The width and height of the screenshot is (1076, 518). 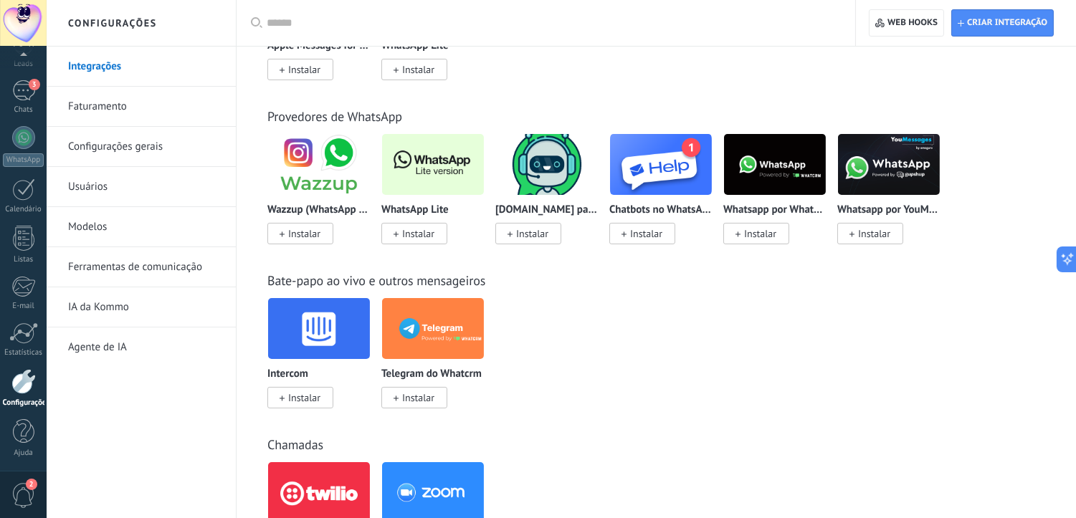 I want to click on li: Modelos, so click(x=141, y=227).